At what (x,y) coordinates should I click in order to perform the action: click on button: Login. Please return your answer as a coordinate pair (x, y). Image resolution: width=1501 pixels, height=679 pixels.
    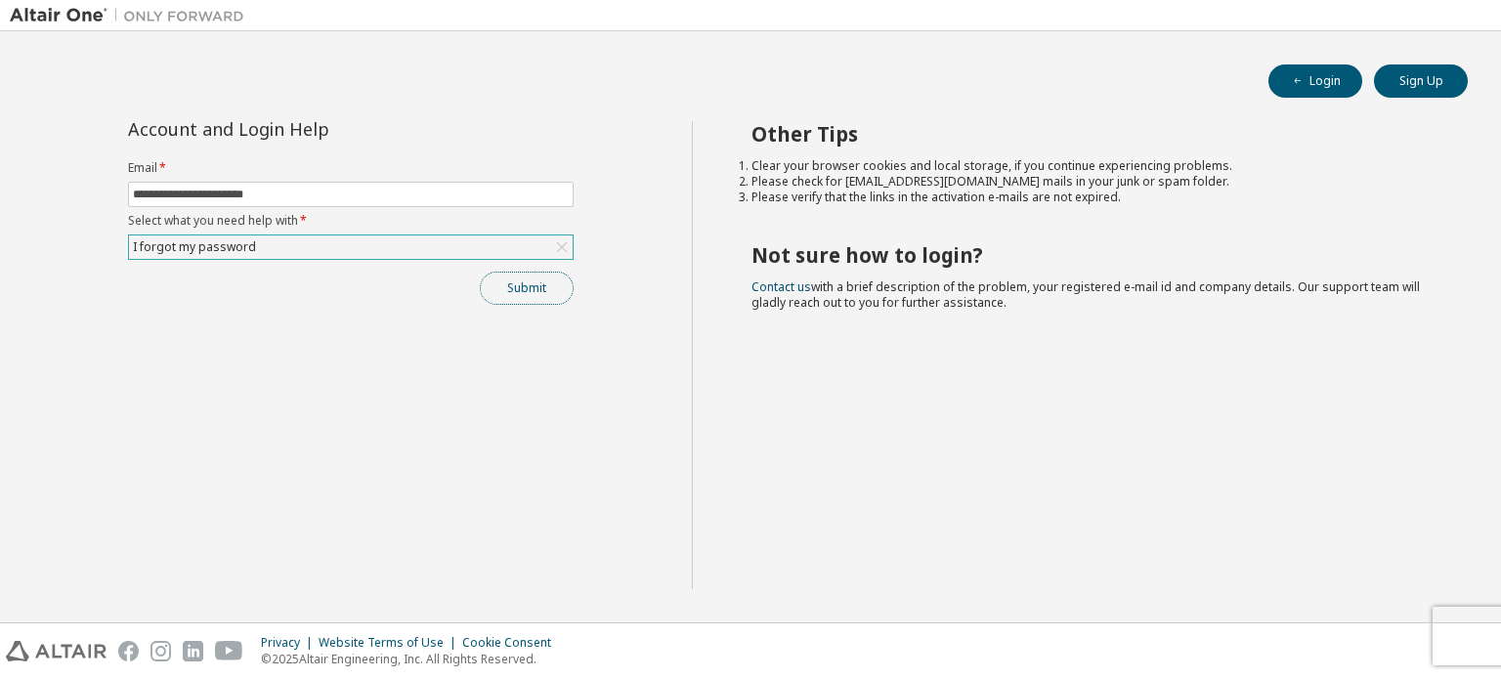
    Looking at the image, I should click on (1315, 81).